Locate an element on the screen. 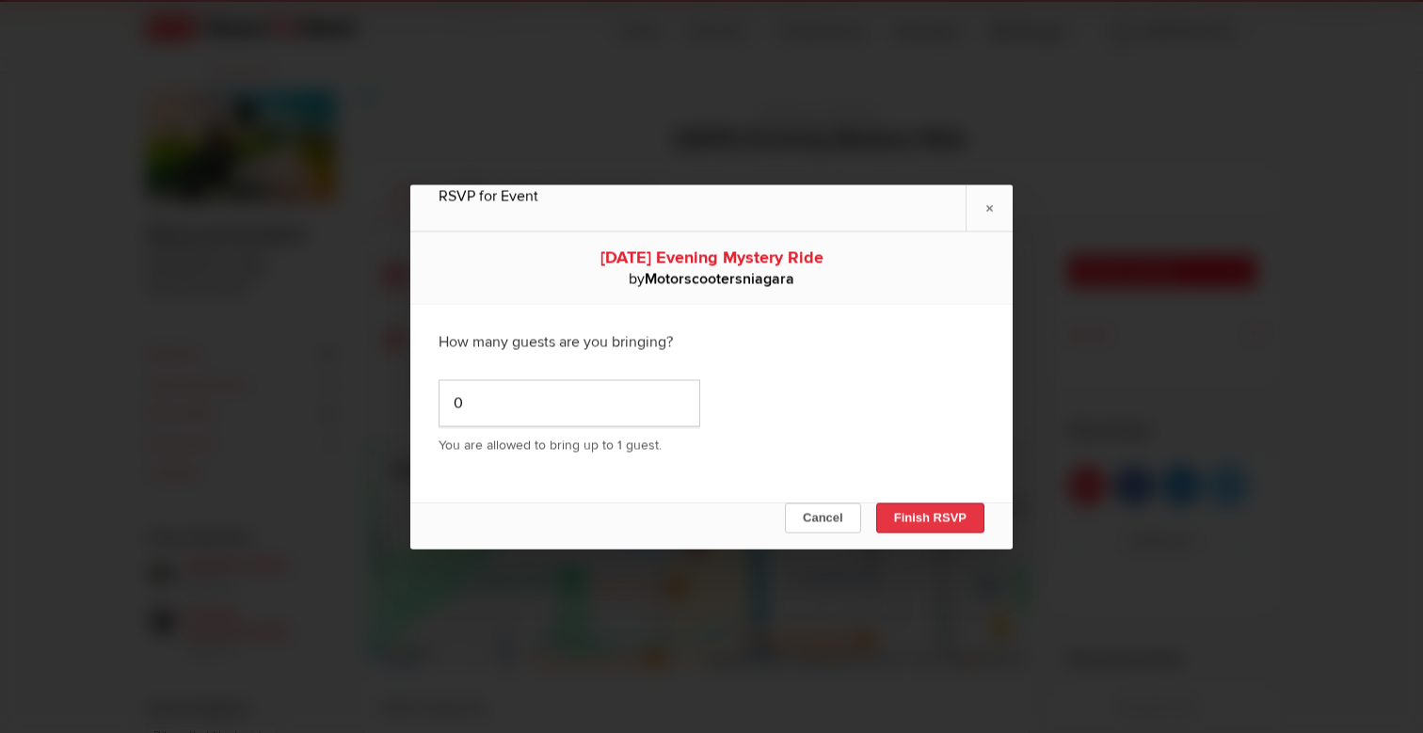 This screenshot has height=733, width=1423. b: Motorscootersniagara is located at coordinates (719, 279).